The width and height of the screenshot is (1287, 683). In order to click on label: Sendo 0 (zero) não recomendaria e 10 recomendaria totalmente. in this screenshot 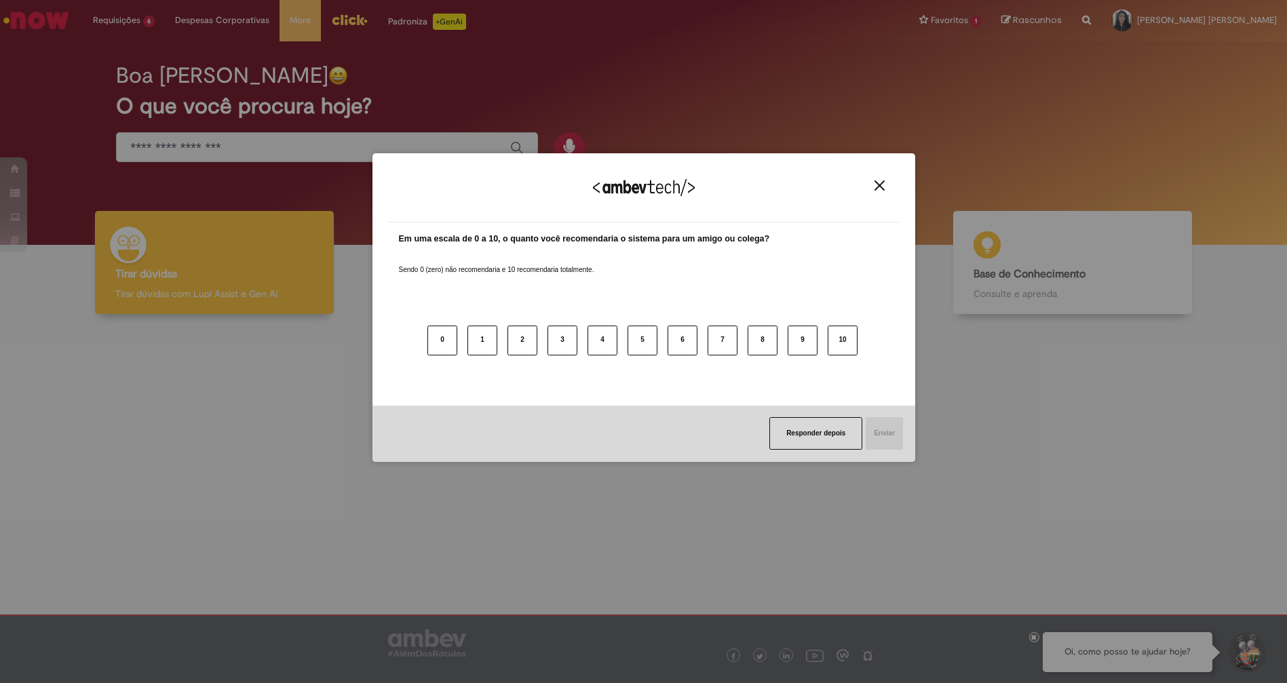, I will do `click(497, 262)`.